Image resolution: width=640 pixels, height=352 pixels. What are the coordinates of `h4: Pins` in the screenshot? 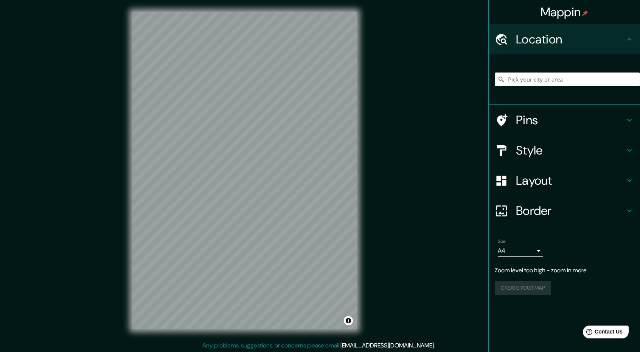 It's located at (570, 120).